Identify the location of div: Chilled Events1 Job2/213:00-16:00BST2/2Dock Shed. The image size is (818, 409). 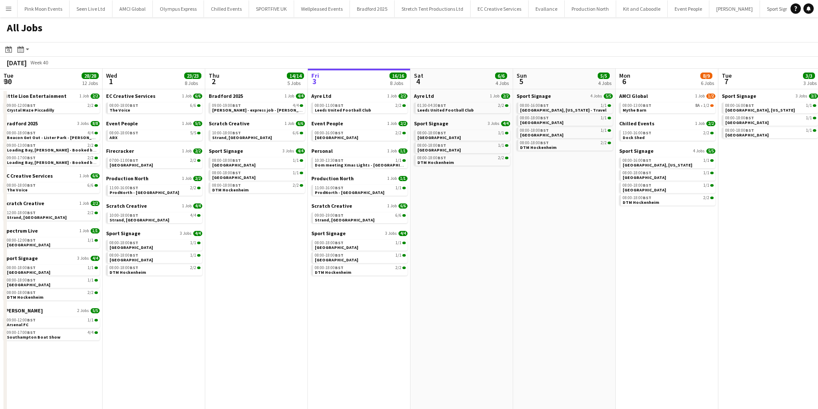
(667, 134).